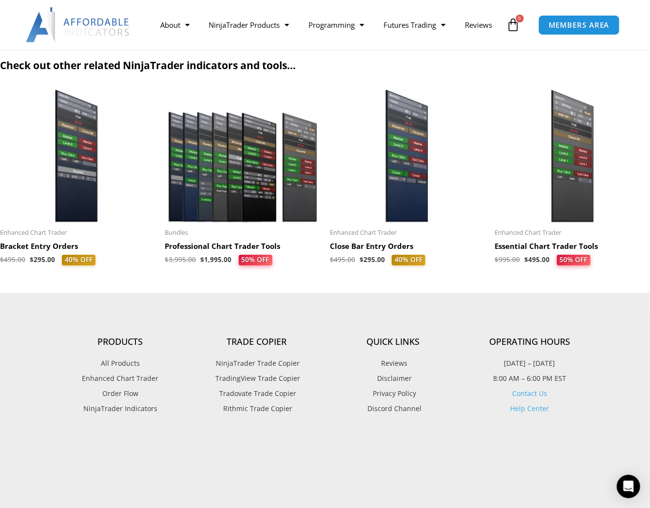 The image size is (650, 508). What do you see at coordinates (257, 342) in the screenshot?
I see `h4: Trade Copier` at bounding box center [257, 342].